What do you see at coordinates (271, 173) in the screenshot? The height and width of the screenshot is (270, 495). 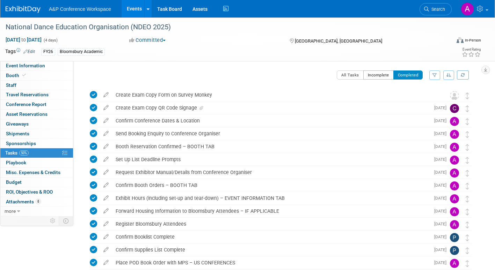 I see `div: Request Exhibitor Manual/Details from Conference Organiser` at bounding box center [271, 173].